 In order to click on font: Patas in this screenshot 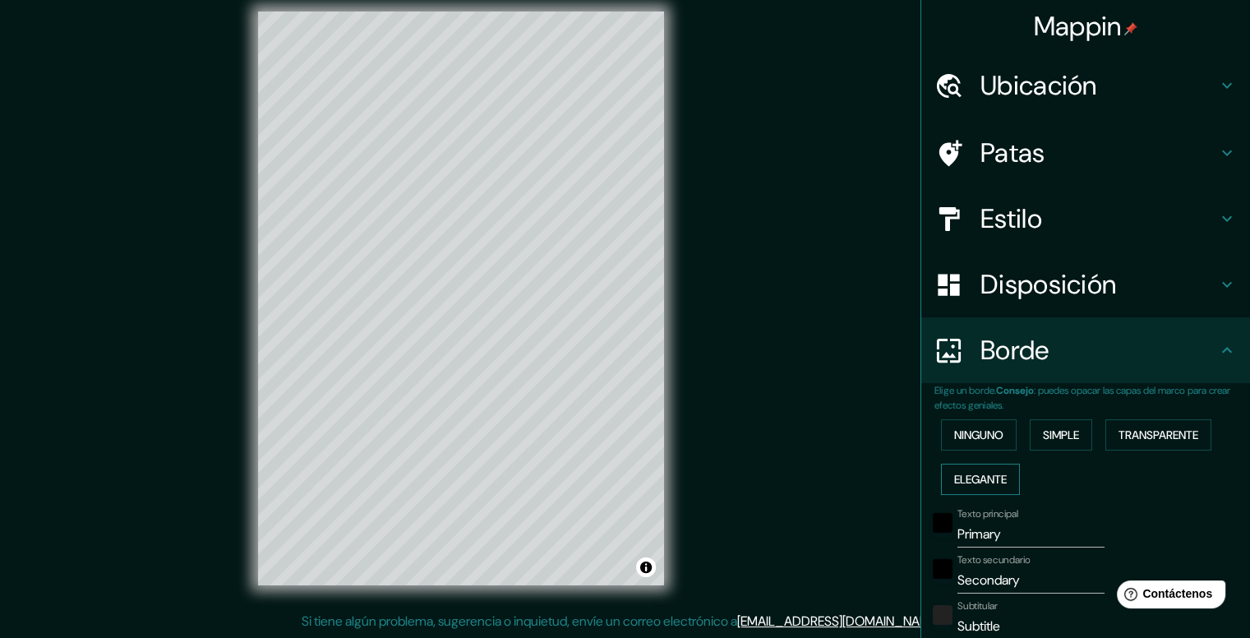, I will do `click(1012, 153)`.